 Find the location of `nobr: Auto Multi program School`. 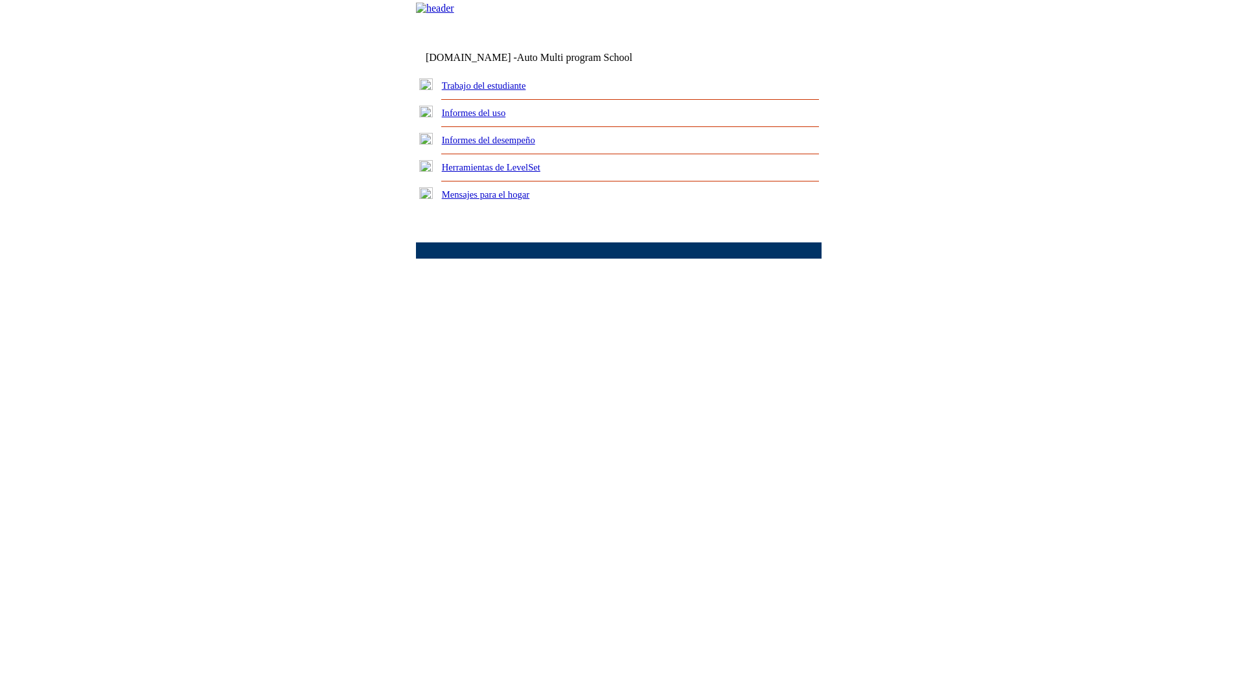

nobr: Auto Multi program School is located at coordinates (575, 57).